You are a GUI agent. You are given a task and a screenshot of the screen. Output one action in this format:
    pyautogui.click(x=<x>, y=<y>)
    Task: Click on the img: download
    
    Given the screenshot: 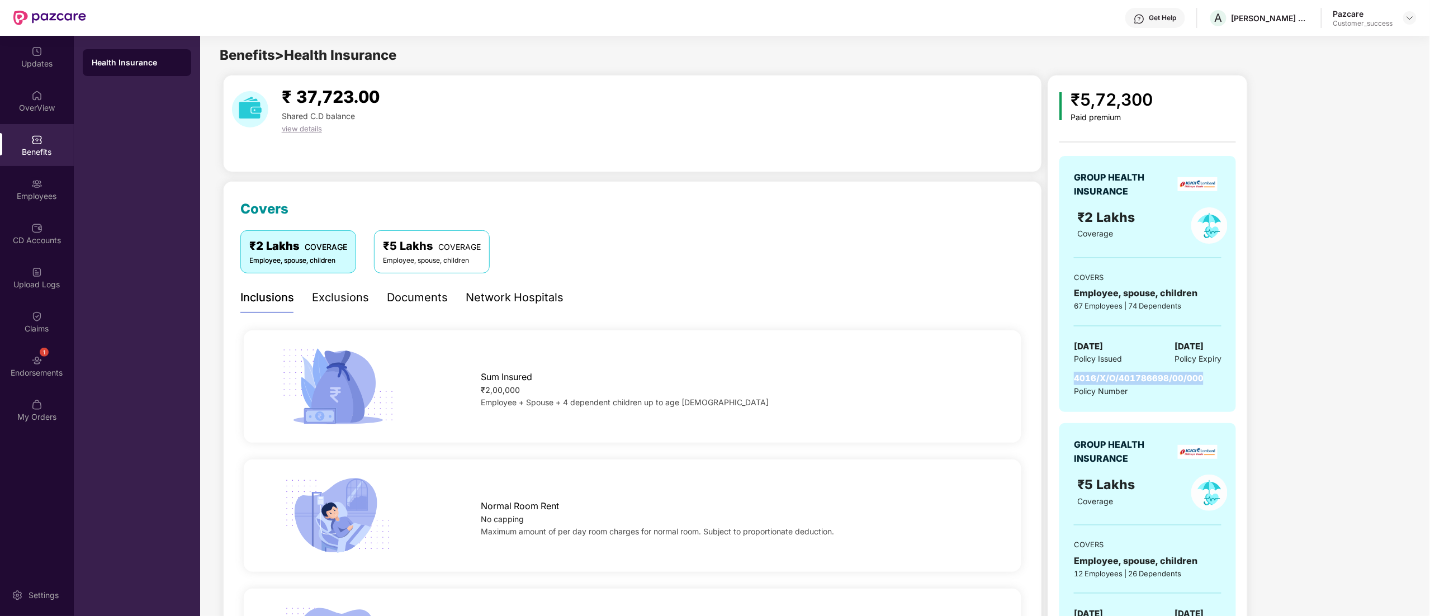 What is the action you would take?
    pyautogui.click(x=250, y=109)
    